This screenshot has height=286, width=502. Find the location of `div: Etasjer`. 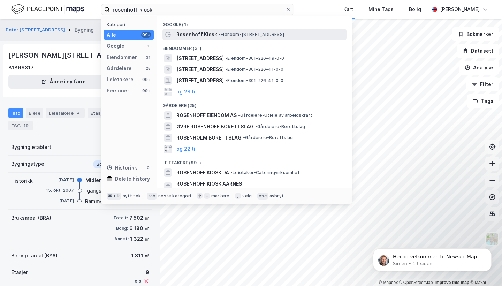

div: Etasjer is located at coordinates (20, 272).